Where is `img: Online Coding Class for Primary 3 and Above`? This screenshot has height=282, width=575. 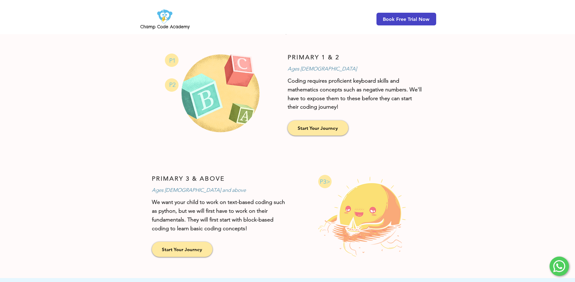 img: Online Coding Class for Primary 3 and Above is located at coordinates (362, 217).